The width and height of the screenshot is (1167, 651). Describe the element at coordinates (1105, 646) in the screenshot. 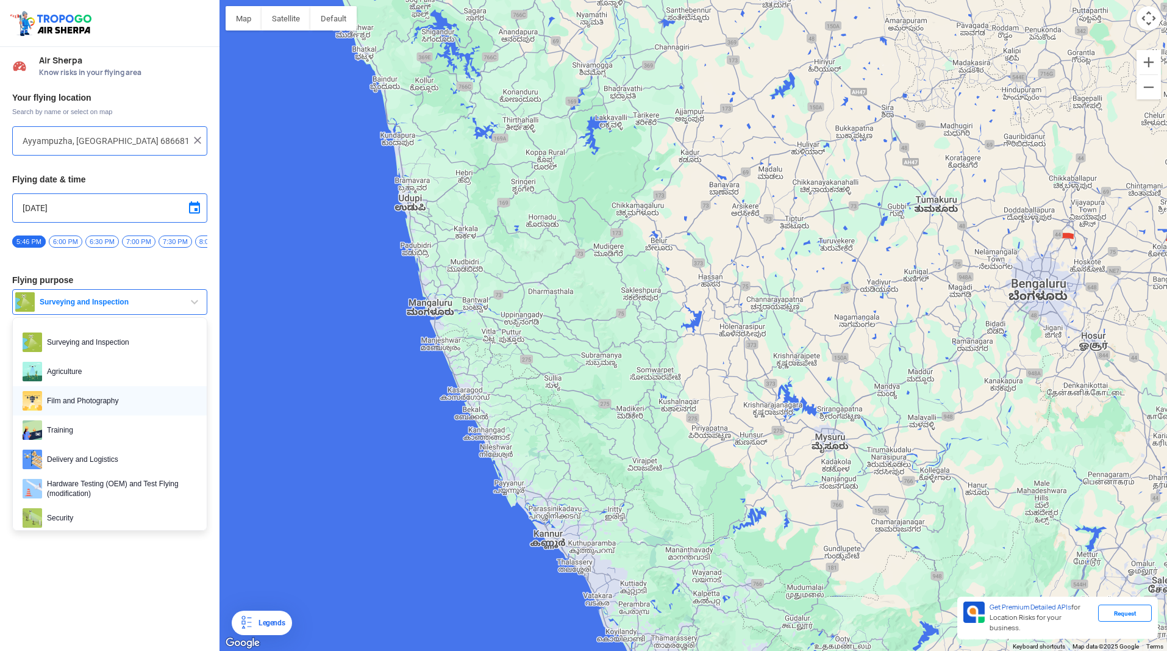

I see `span: Map data ©2025 Google` at that location.